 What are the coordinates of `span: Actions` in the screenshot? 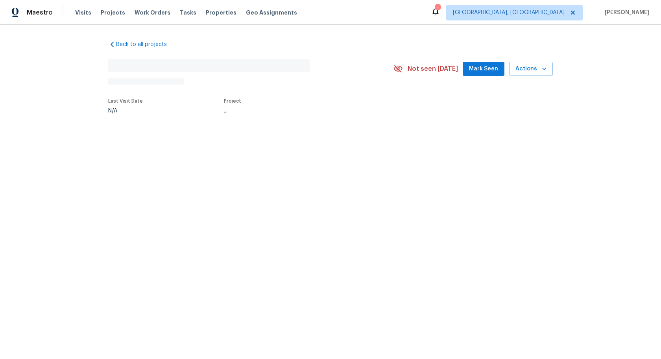 It's located at (531, 69).